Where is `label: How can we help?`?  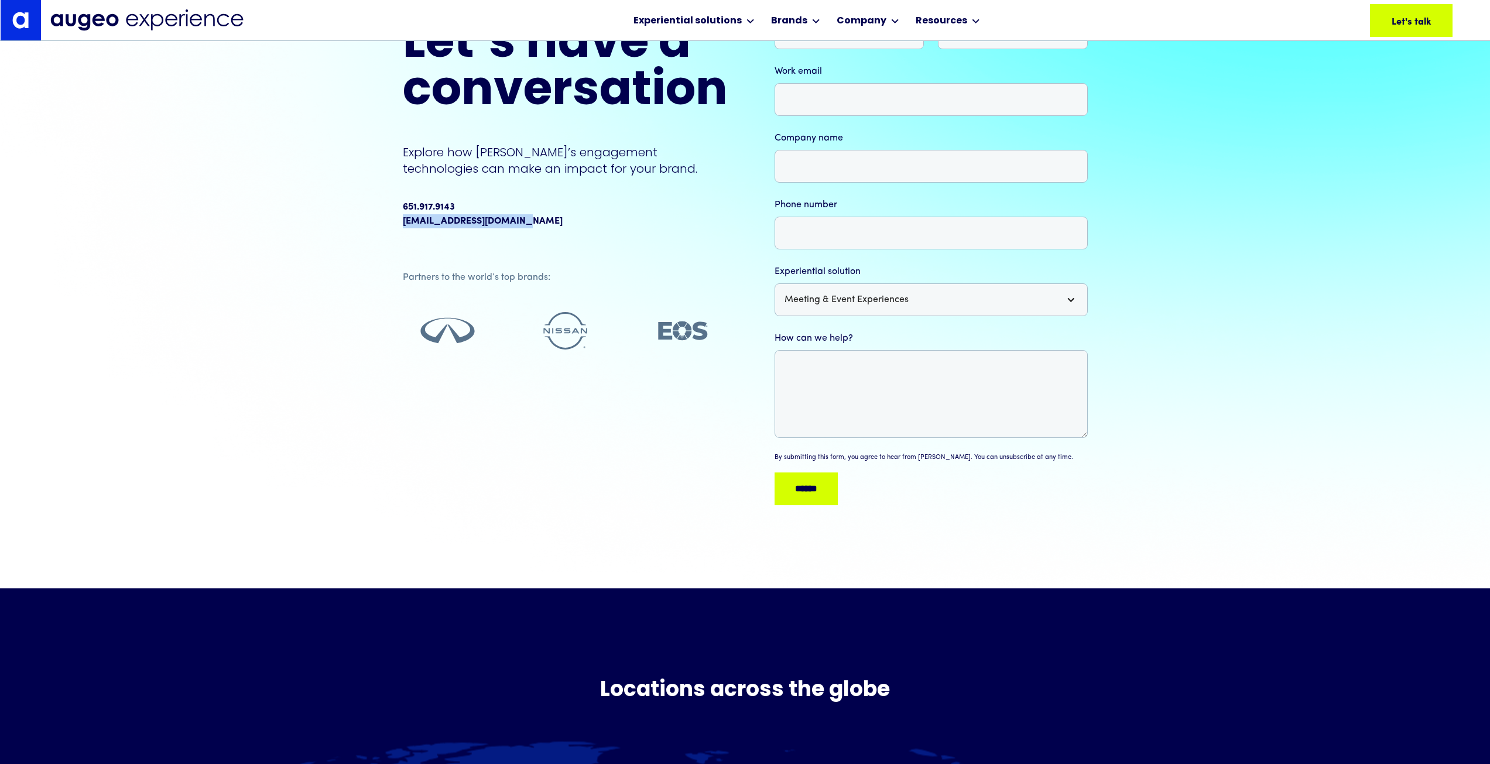
label: How can we help? is located at coordinates (931, 338).